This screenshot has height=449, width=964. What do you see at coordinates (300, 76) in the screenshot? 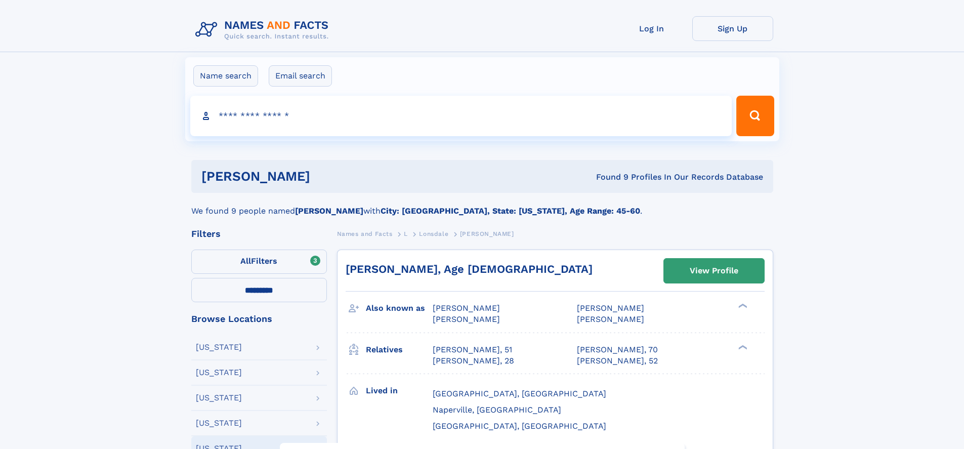
I see `label: Email search` at bounding box center [300, 76].